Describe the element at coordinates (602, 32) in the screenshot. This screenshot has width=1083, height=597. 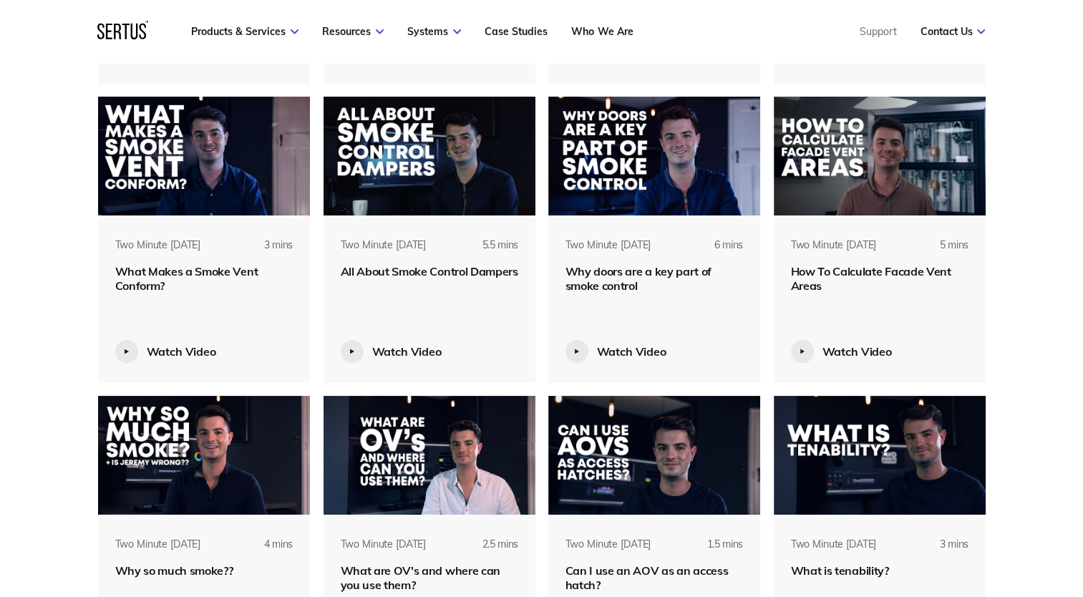
I see `a: Who We Are` at that location.